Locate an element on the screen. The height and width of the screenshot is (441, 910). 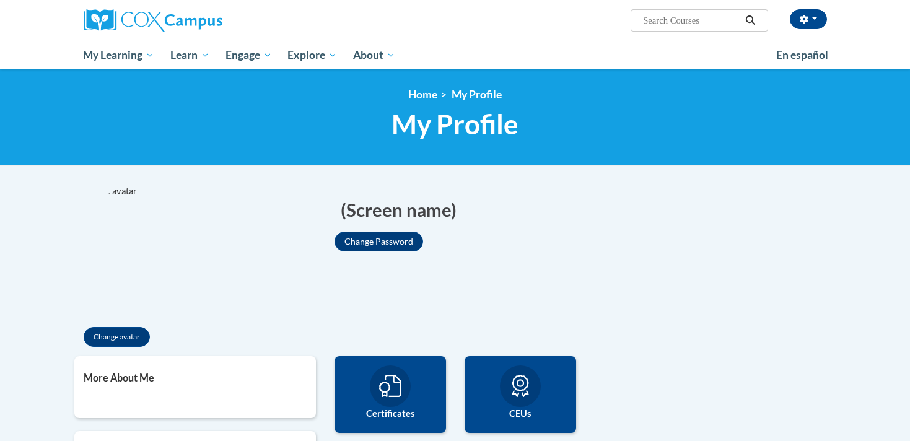
img: Cox Campus is located at coordinates (153, 20).